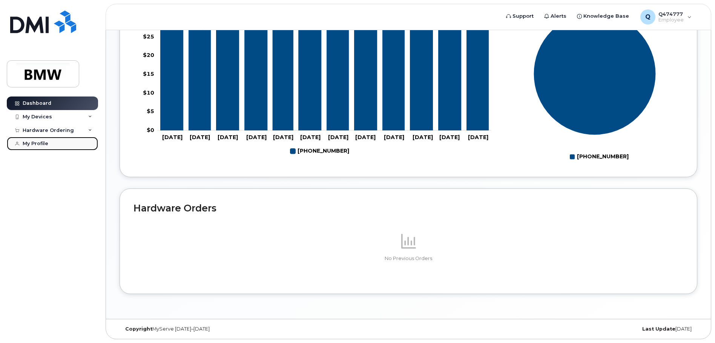  I want to click on span: Knowledge Base, so click(606, 16).